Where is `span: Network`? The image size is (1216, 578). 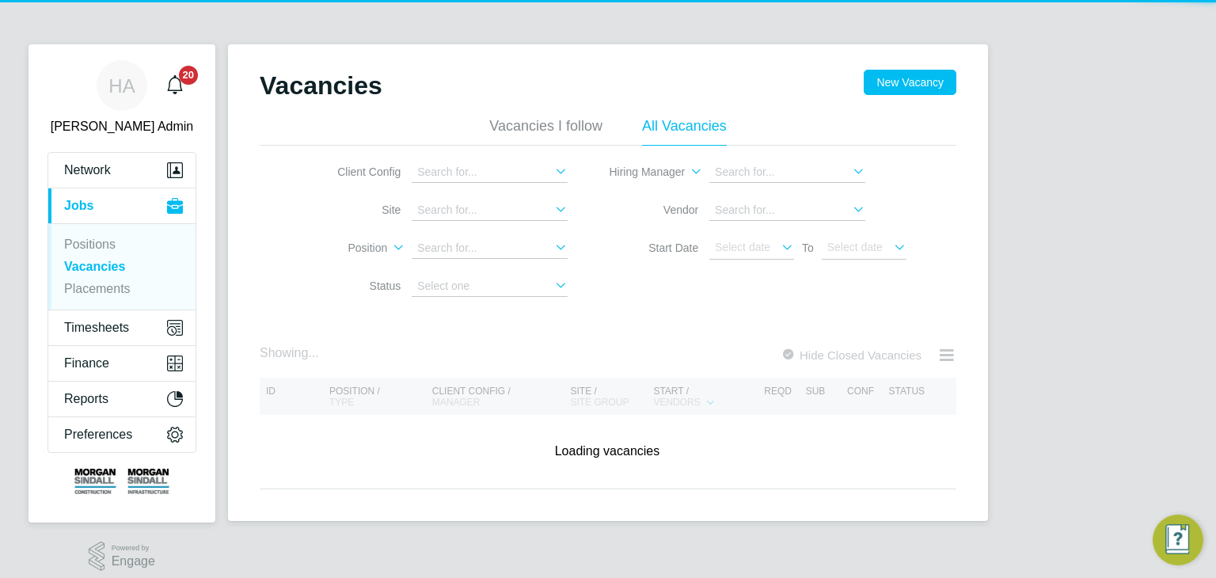
span: Network is located at coordinates (87, 170).